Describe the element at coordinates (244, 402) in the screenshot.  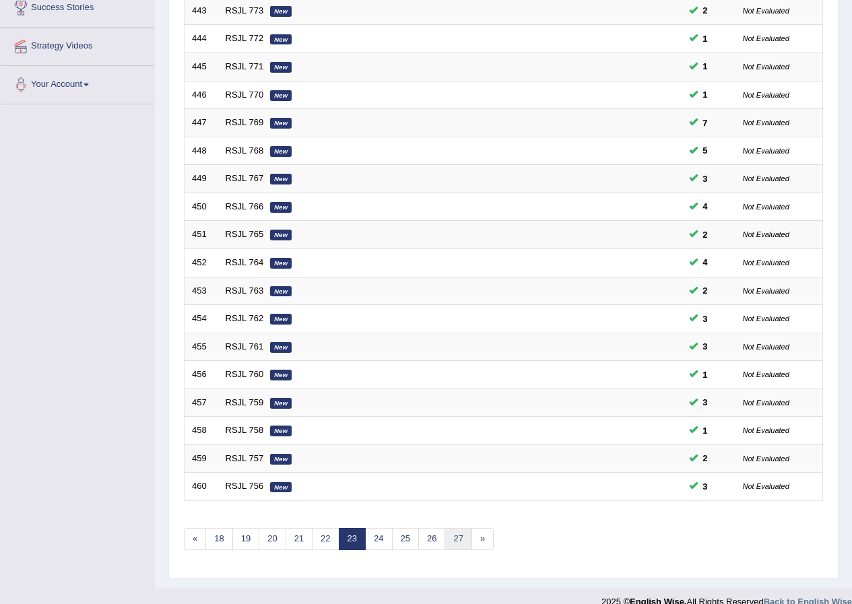
I see `a: RSJL 759` at that location.